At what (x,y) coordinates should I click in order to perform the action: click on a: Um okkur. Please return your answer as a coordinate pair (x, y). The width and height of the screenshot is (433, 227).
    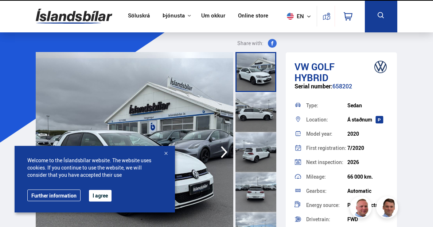
    Looking at the image, I should click on (213, 16).